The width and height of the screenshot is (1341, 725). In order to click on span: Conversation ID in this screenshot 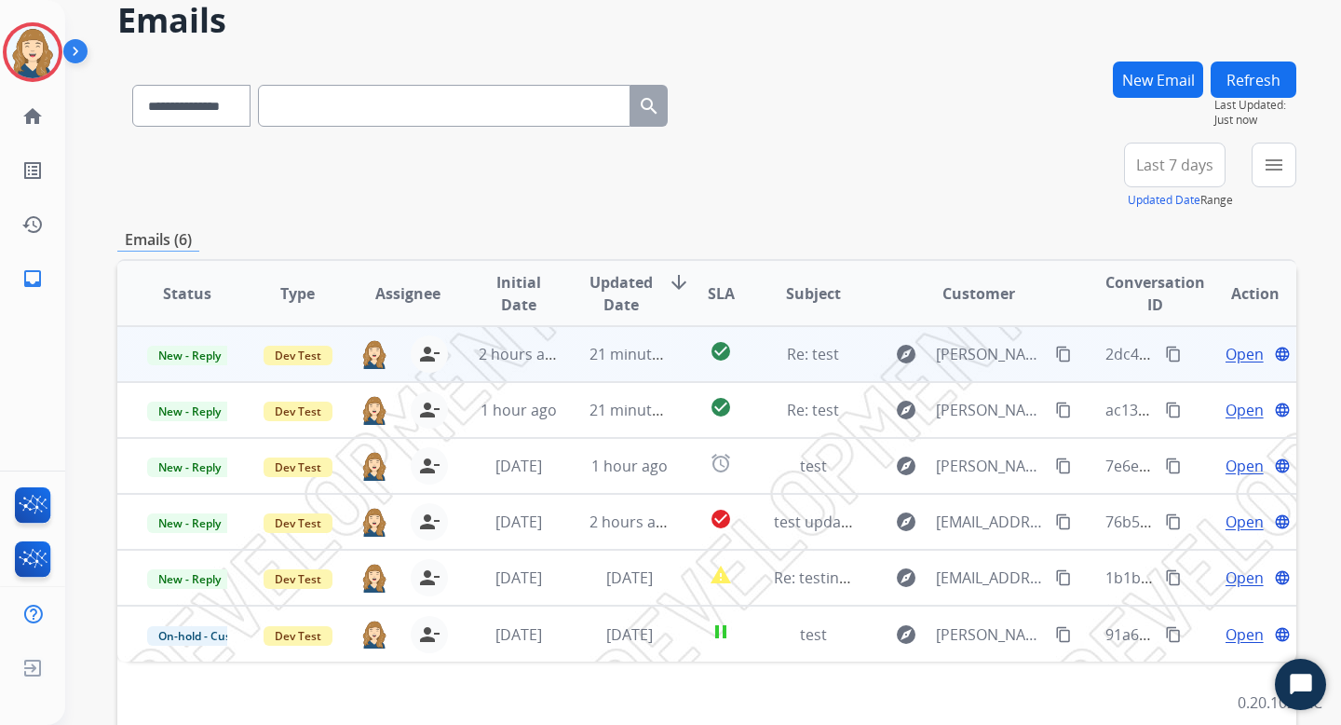, I will do `click(1155, 293)`.